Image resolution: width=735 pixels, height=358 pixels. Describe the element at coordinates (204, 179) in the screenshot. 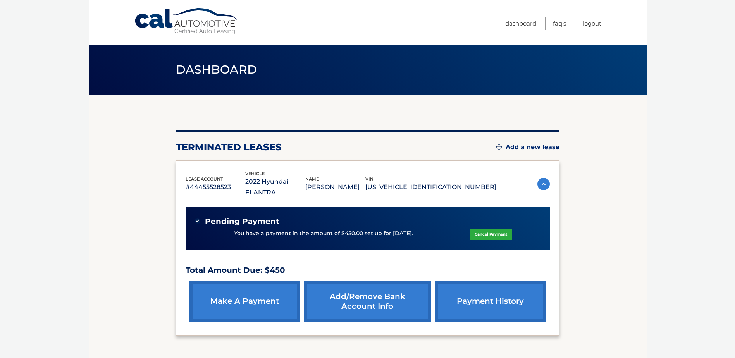

I see `span: lease account` at that location.